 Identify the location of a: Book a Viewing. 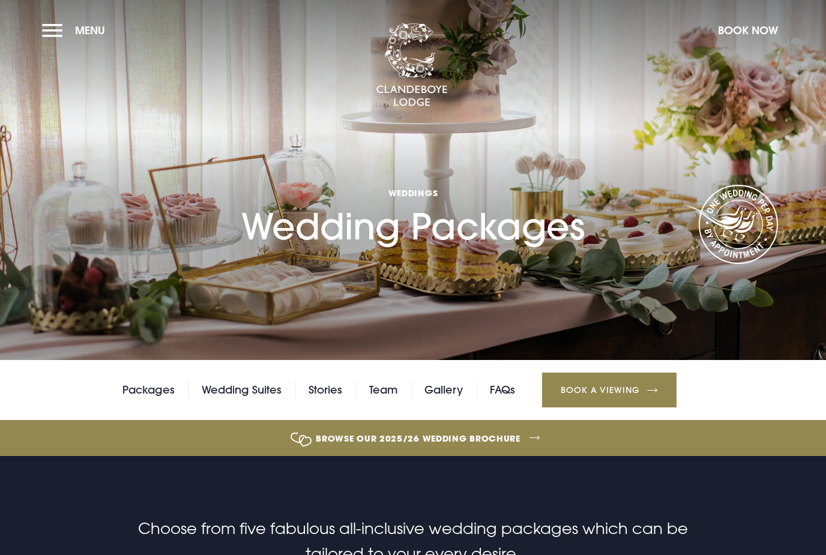
(609, 390).